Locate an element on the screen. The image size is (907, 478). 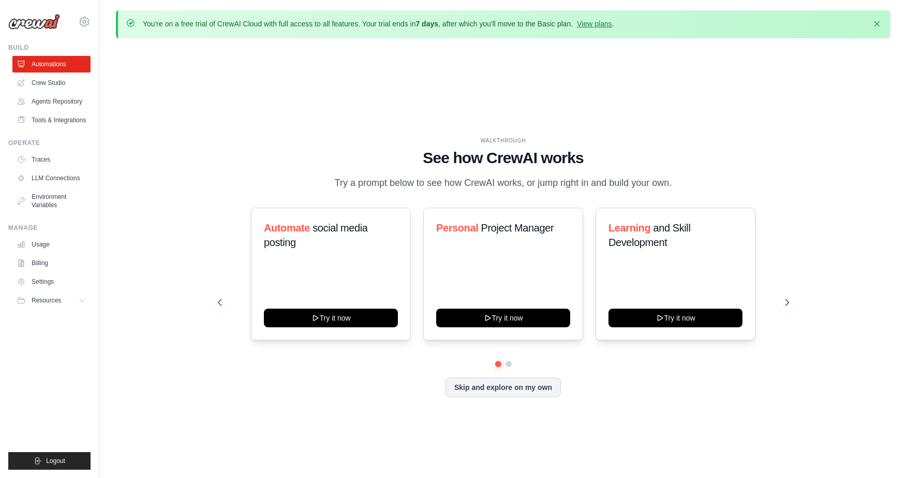
a: Tools & Integrations is located at coordinates (51, 120).